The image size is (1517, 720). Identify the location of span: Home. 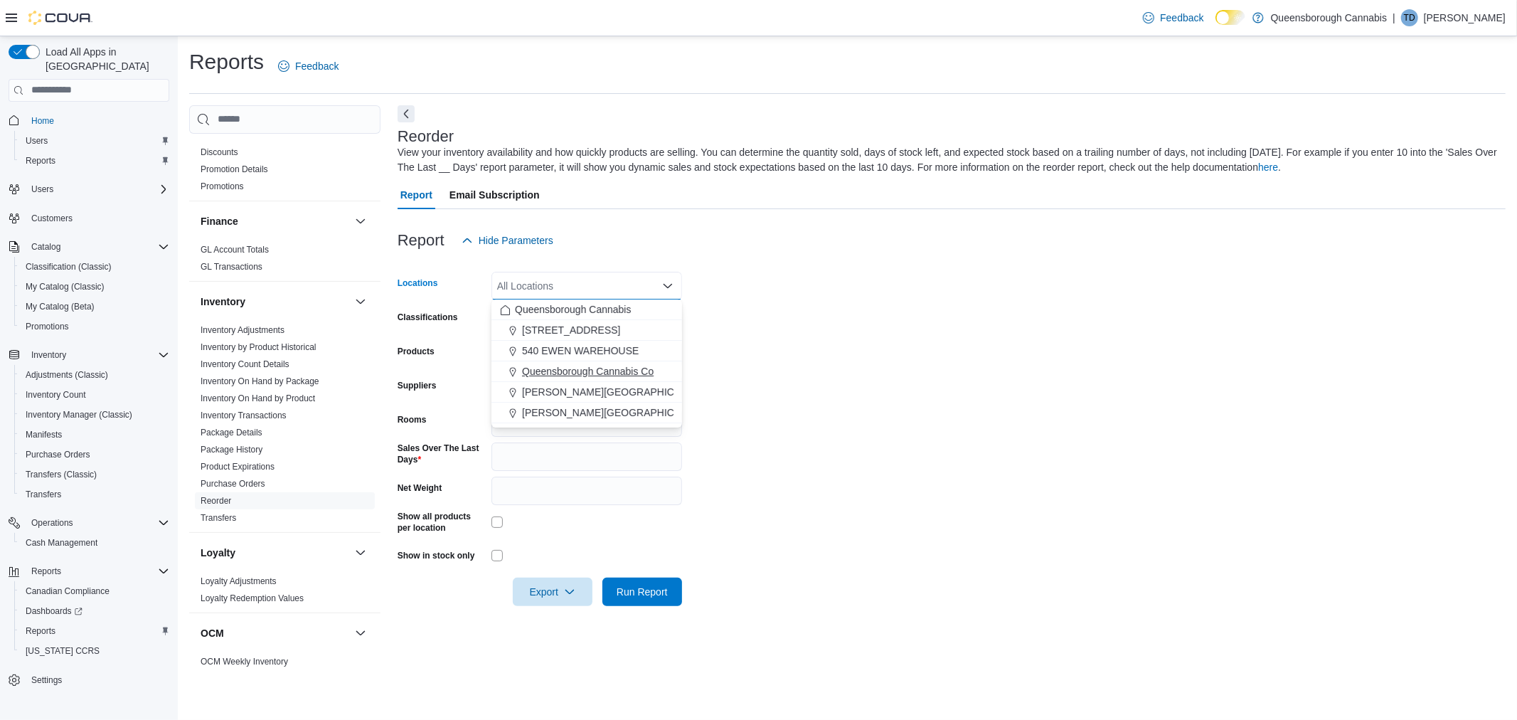
(97, 120).